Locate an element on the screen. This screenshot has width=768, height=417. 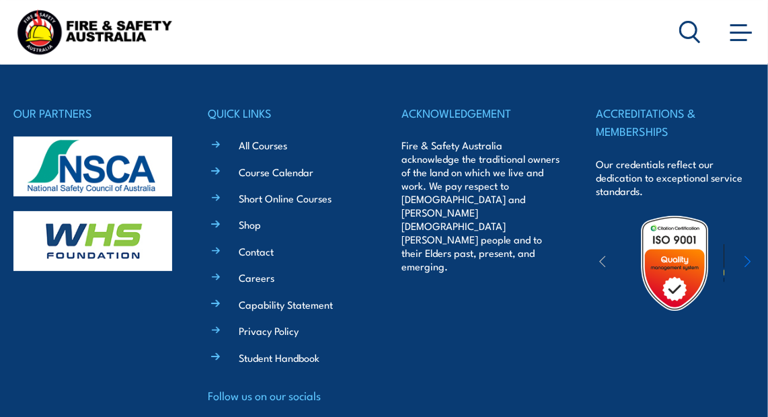
a: Short Online Courses is located at coordinates (285, 198).